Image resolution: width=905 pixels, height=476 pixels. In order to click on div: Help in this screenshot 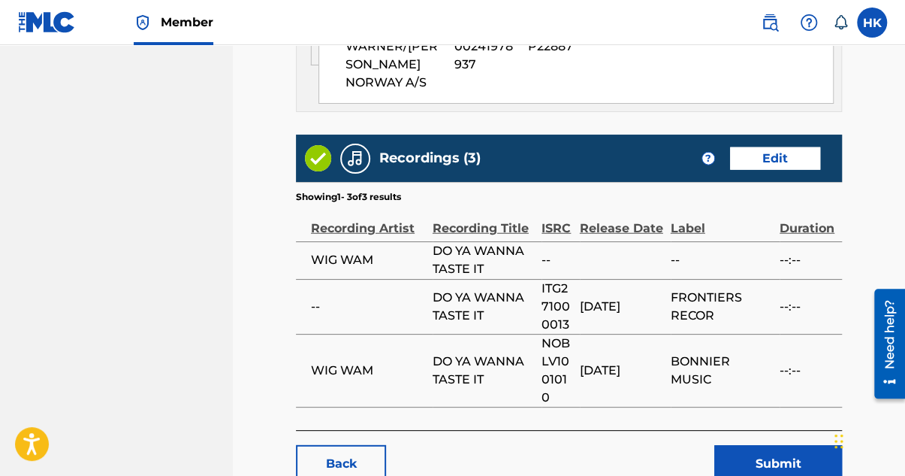, I will do `click(809, 23)`.